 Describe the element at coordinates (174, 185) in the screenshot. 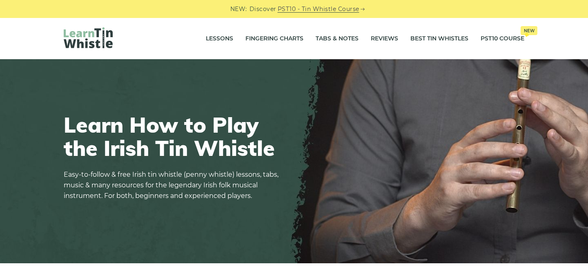

I see `p: Easy-to-follow & free Irish tin whistle (penny whistle) lessons, tabs, music & many resources for...` at that location.